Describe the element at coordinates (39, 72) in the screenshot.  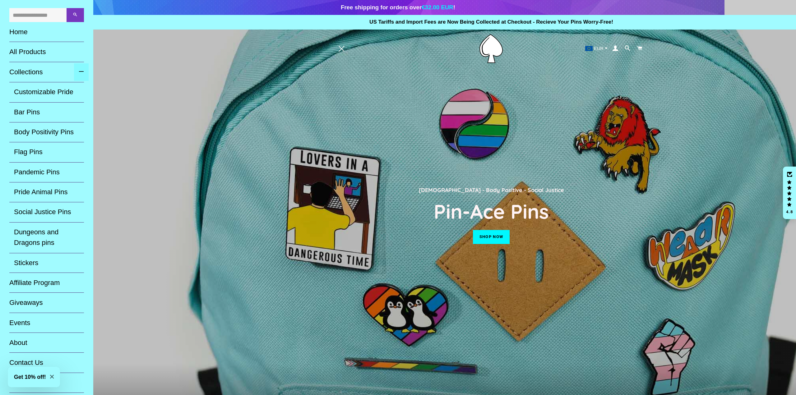
I see `a: Collections` at that location.